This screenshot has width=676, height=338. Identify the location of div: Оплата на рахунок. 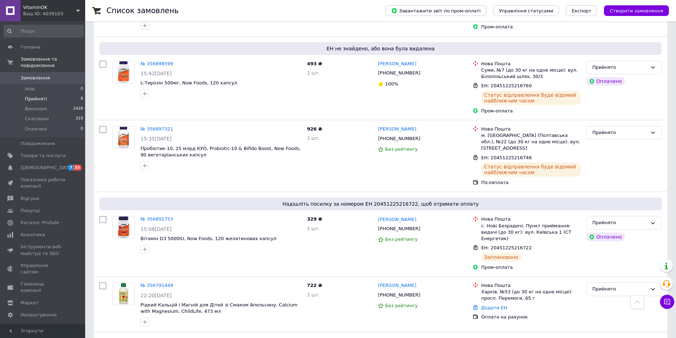
(531, 317).